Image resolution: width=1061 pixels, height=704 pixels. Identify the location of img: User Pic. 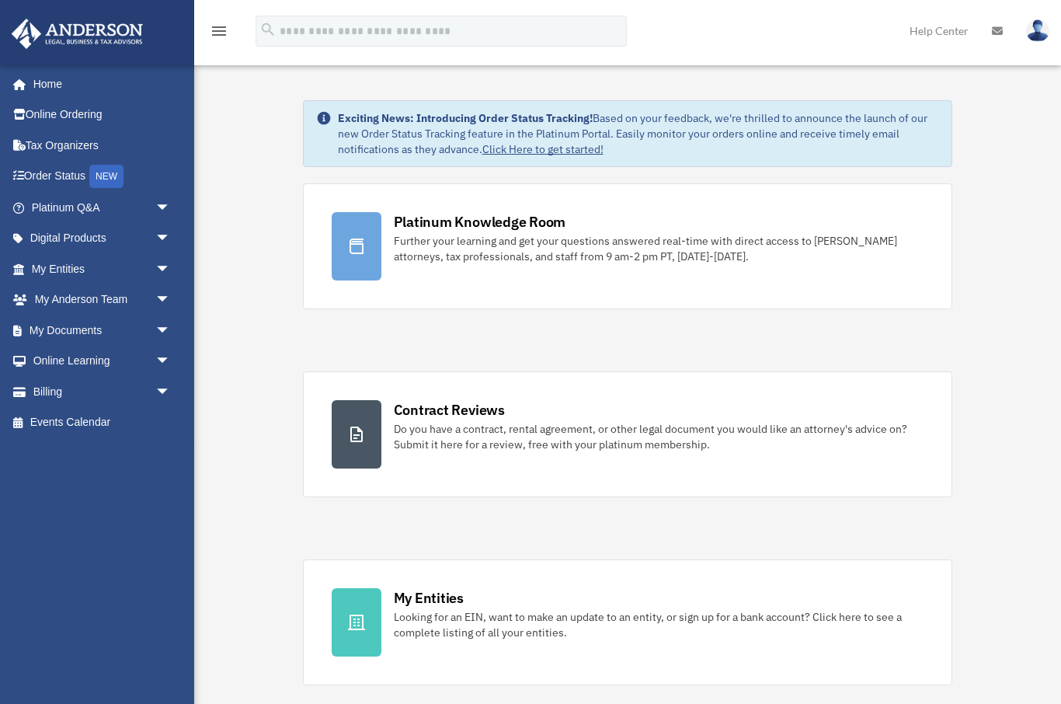
(1038, 30).